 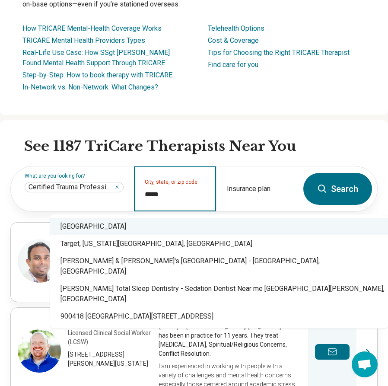 What do you see at coordinates (338, 189) in the screenshot?
I see `button: Search` at bounding box center [338, 189].